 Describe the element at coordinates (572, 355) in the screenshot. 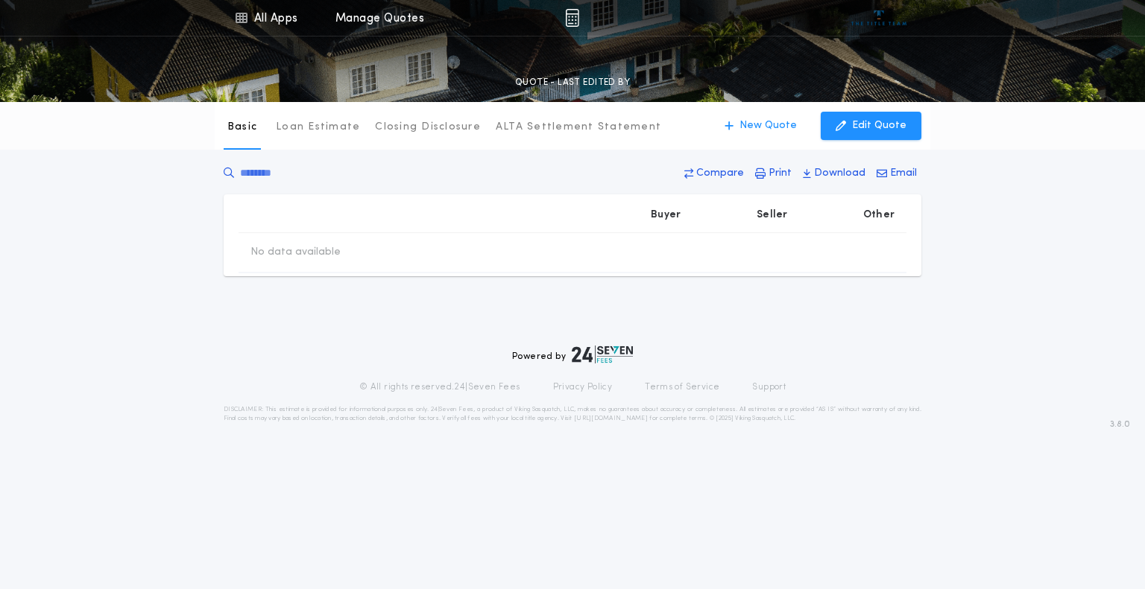

I see `div: Powered by` at that location.